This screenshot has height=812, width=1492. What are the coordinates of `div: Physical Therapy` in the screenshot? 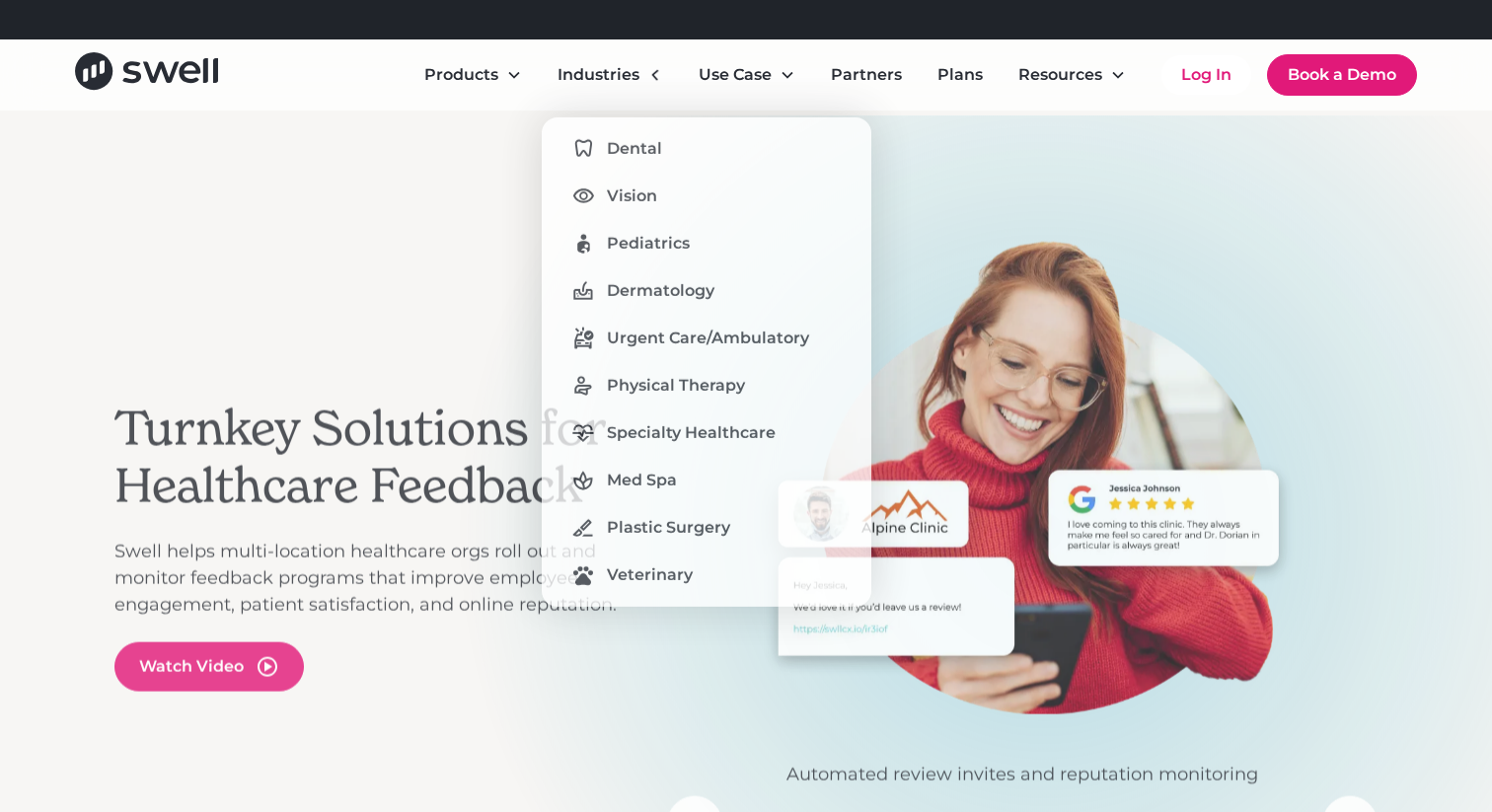 It's located at (676, 386).